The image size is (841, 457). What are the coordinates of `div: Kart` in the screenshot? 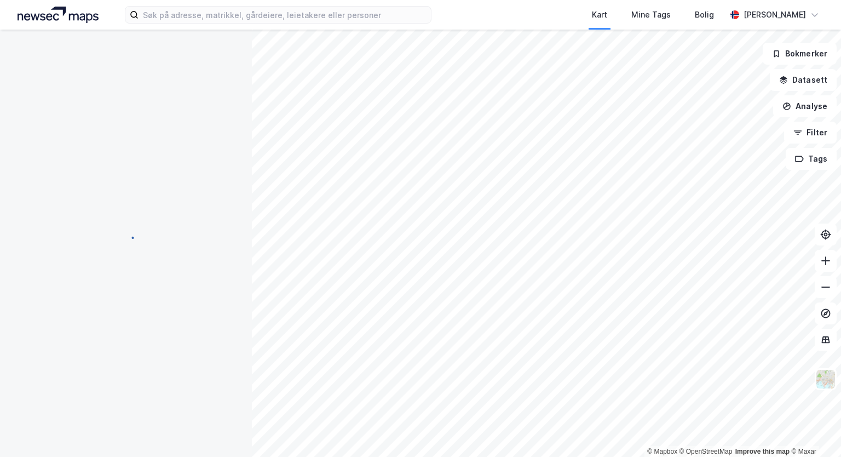 It's located at (599, 15).